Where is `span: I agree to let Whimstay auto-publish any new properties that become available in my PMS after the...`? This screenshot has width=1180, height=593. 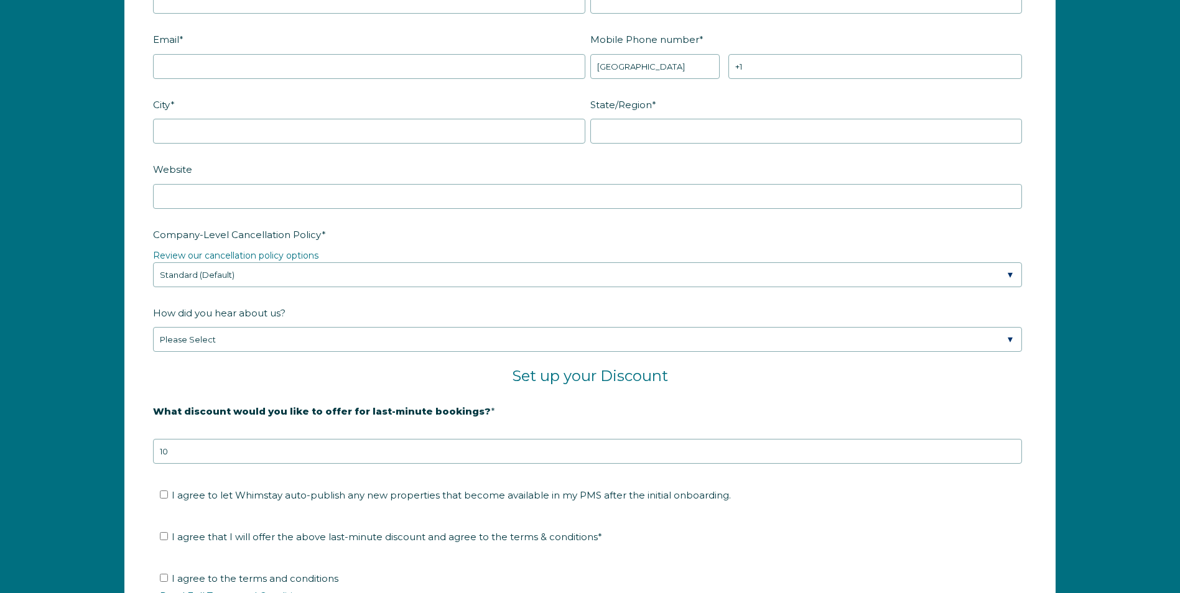 span: I agree to let Whimstay auto-publish any new properties that become available in my PMS after the... is located at coordinates (451, 495).